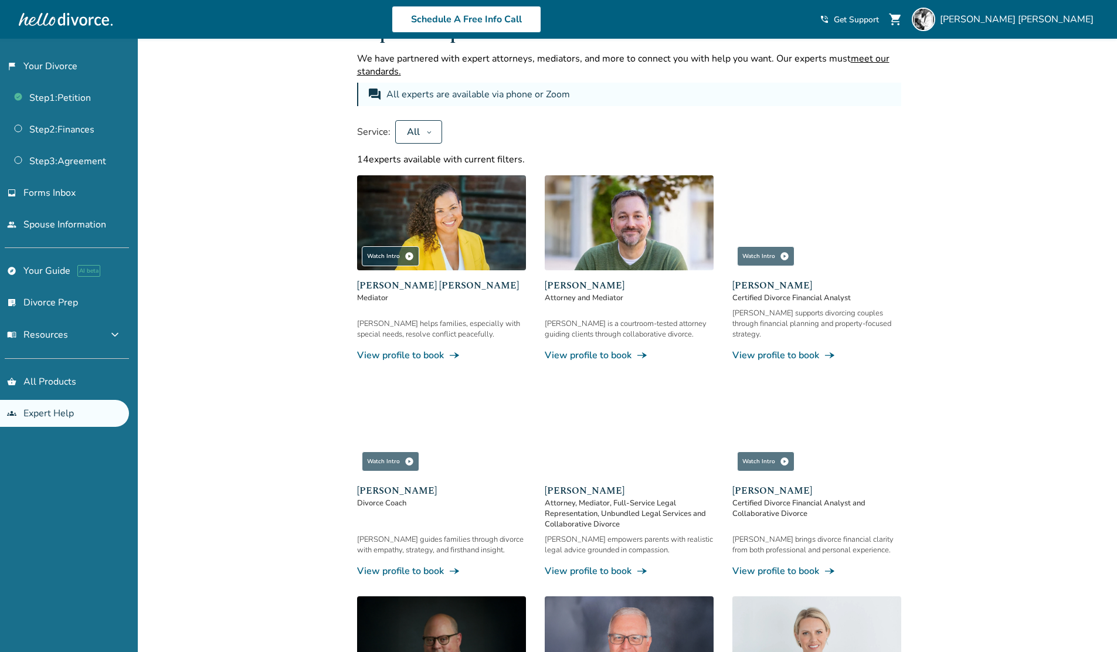 The image size is (1117, 652). Describe the element at coordinates (856, 19) in the screenshot. I see `span: Get Support` at that location.